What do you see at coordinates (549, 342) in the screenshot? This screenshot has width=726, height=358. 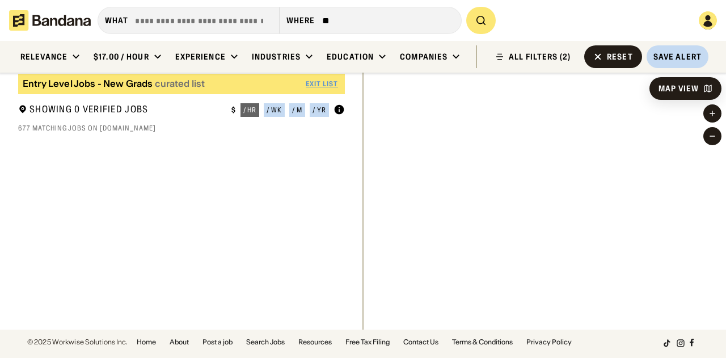 I see `a: Privacy Policy` at bounding box center [549, 342].